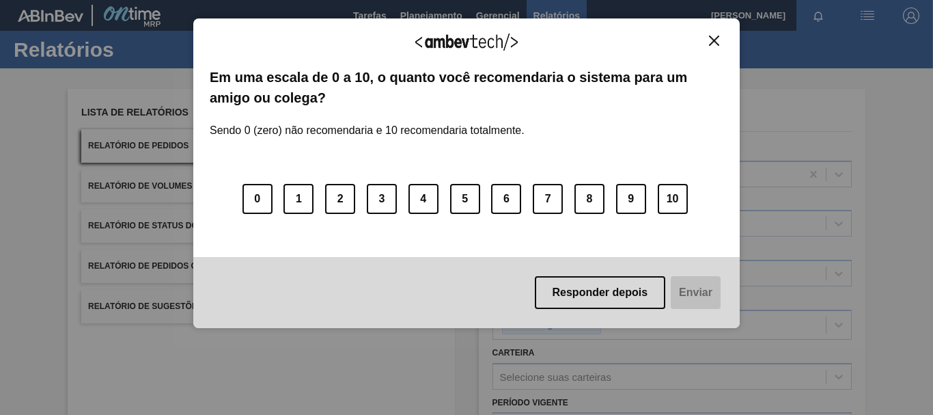 This screenshot has height=415, width=933. I want to click on button: 8, so click(590, 199).